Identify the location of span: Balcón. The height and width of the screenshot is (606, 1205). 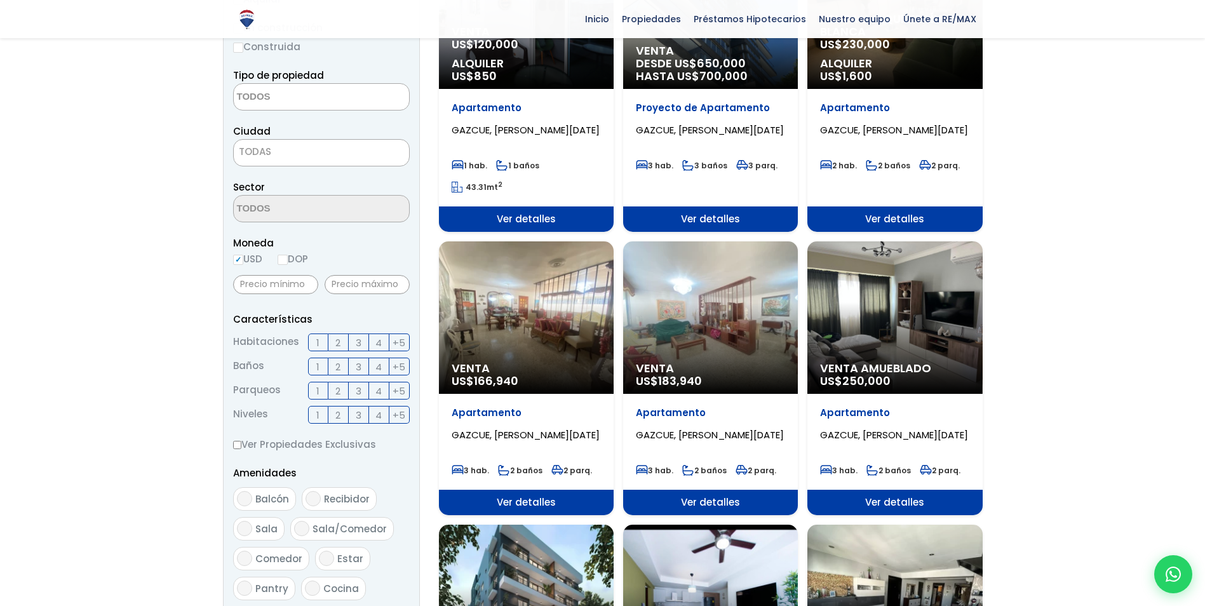
(272, 499).